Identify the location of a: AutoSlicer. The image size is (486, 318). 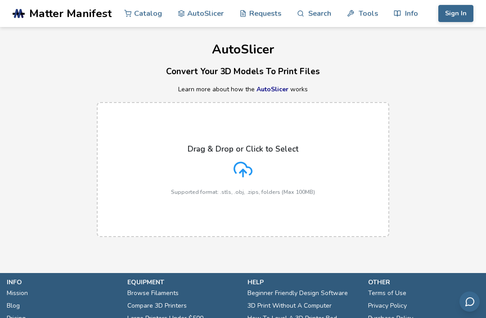
(272, 89).